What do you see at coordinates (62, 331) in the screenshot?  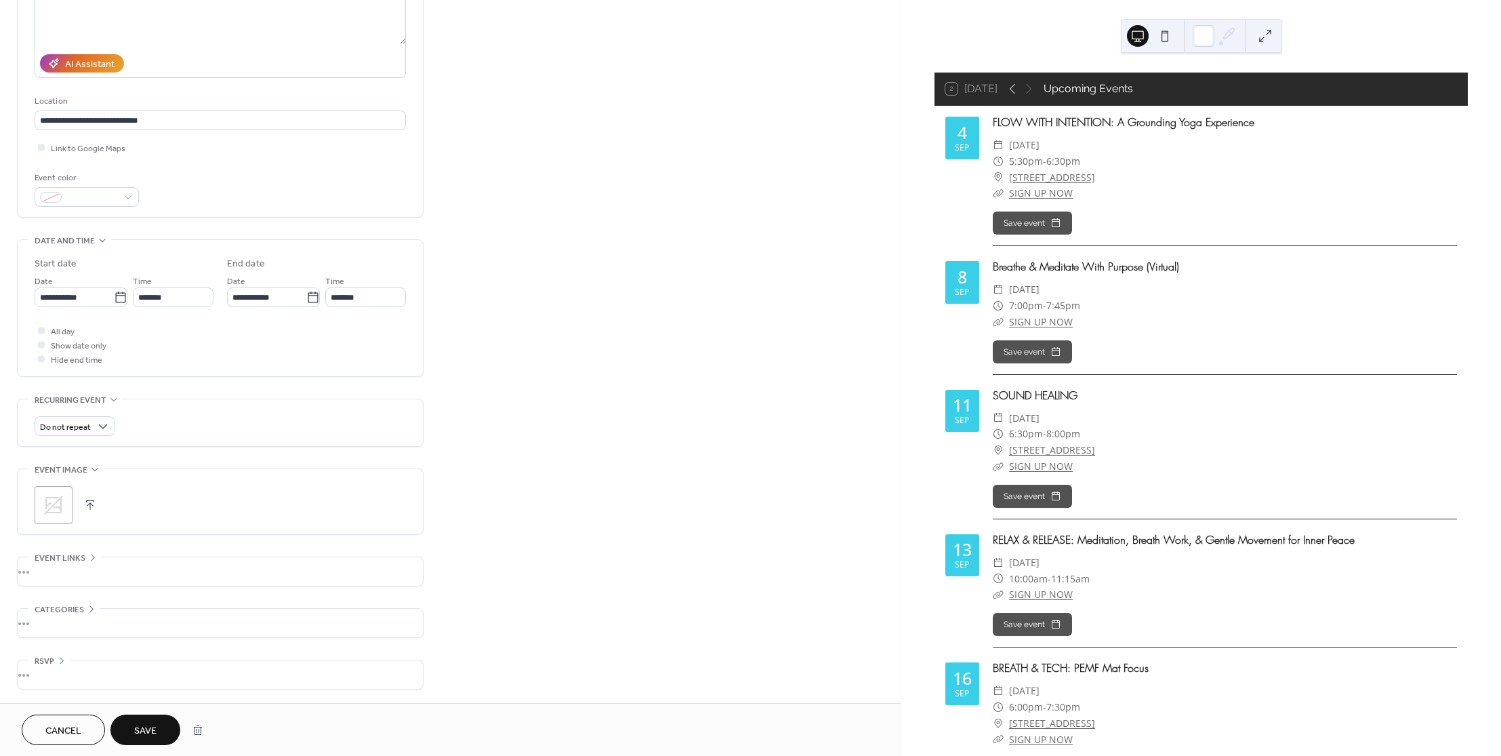 I see `span: All day` at bounding box center [62, 331].